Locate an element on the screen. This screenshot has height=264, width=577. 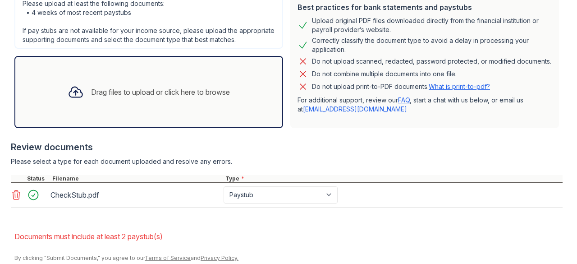
div: Status is located at coordinates (38, 178).